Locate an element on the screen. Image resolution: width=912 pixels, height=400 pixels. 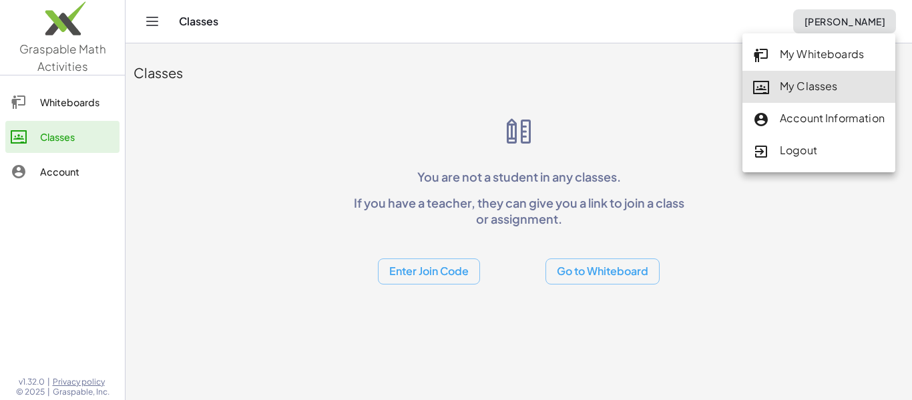
a: Whiteboards is located at coordinates (62, 102).